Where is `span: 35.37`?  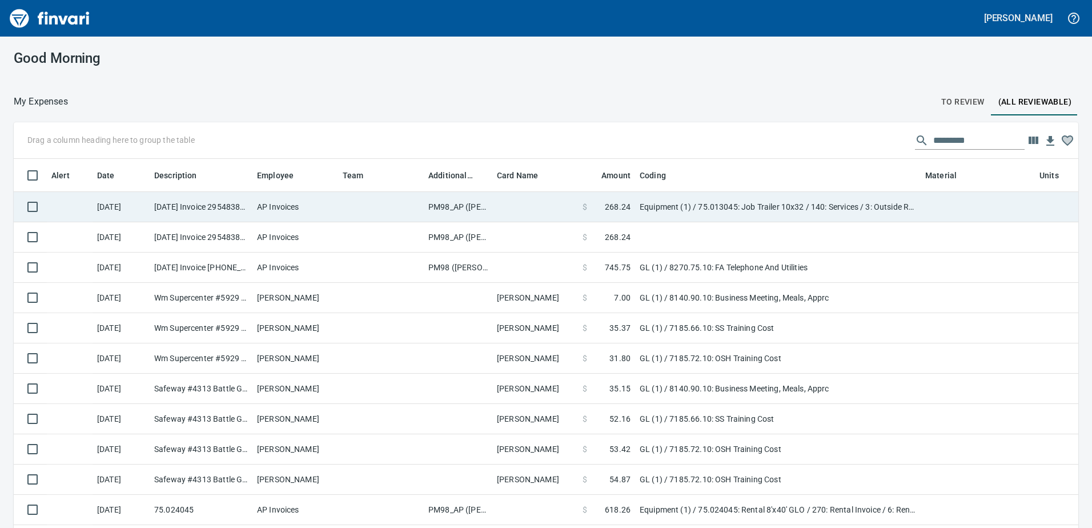 span: 35.37 is located at coordinates (619, 328).